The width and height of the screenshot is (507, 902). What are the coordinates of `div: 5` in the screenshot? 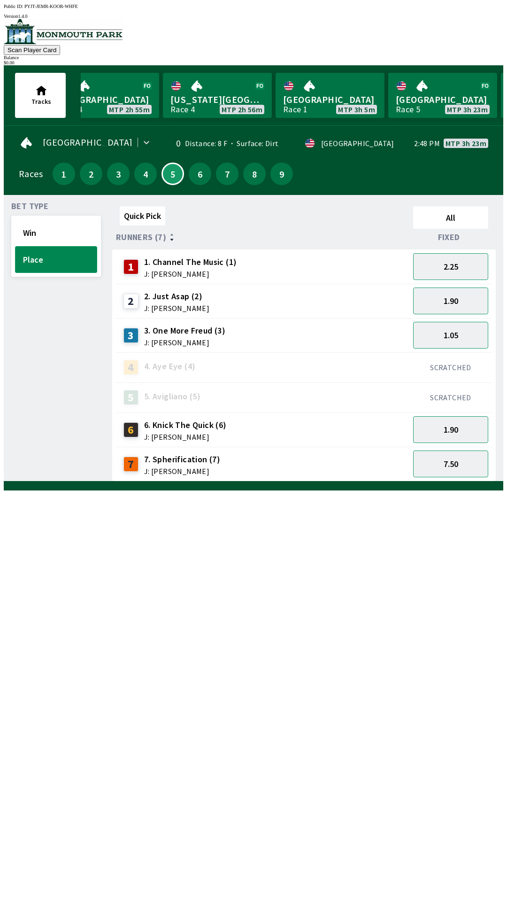 It's located at (131, 397).